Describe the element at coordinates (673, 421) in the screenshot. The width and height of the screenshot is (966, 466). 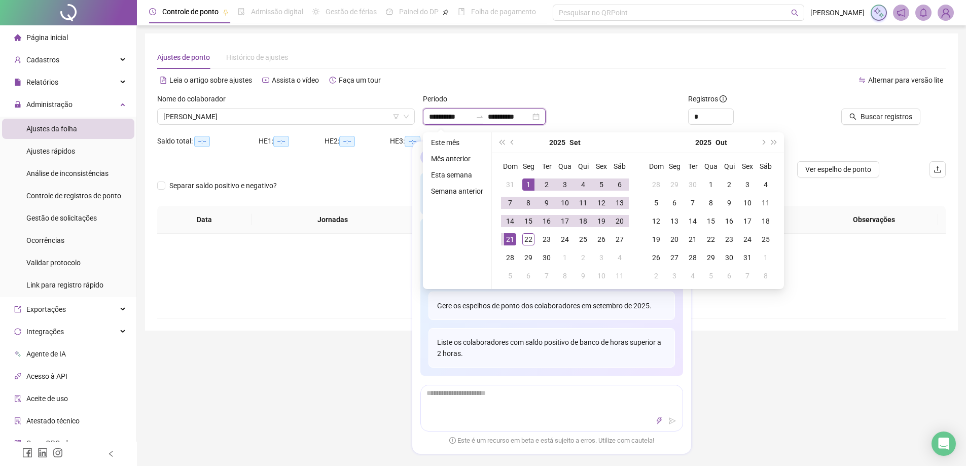
I see `button: send` at that location.